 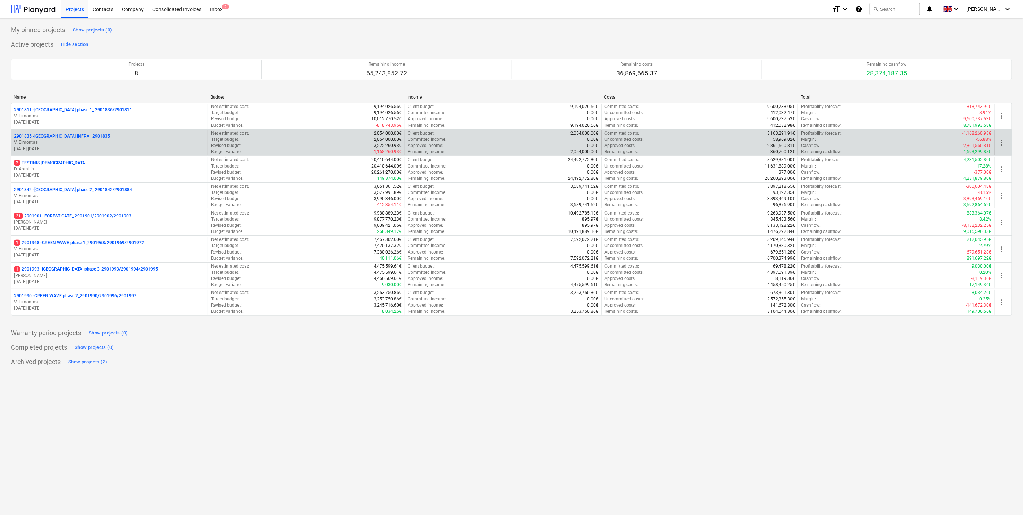 What do you see at coordinates (226, 145) in the screenshot?
I see `p: Revised budget :` at bounding box center [226, 145].